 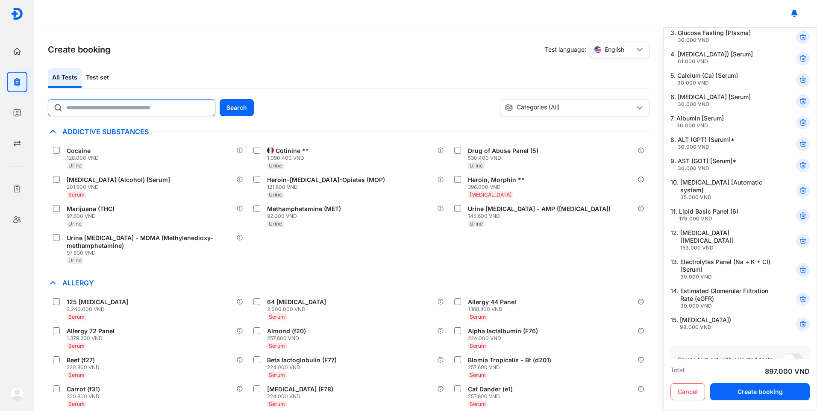 I want to click on div: 176.000 VND, so click(x=709, y=219).